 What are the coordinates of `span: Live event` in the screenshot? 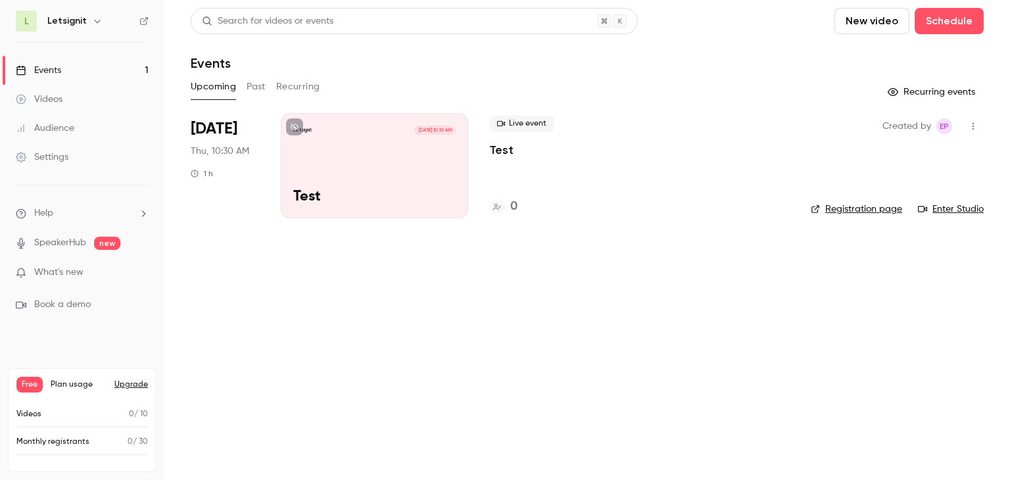 It's located at (521, 124).